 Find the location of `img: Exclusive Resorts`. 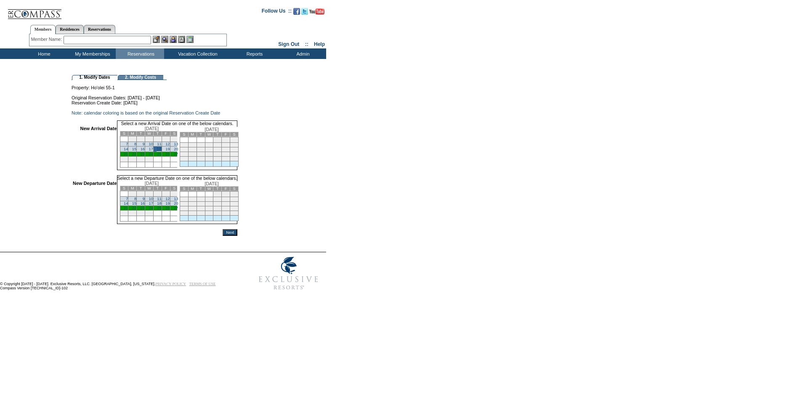

img: Exclusive Resorts is located at coordinates (288, 273).